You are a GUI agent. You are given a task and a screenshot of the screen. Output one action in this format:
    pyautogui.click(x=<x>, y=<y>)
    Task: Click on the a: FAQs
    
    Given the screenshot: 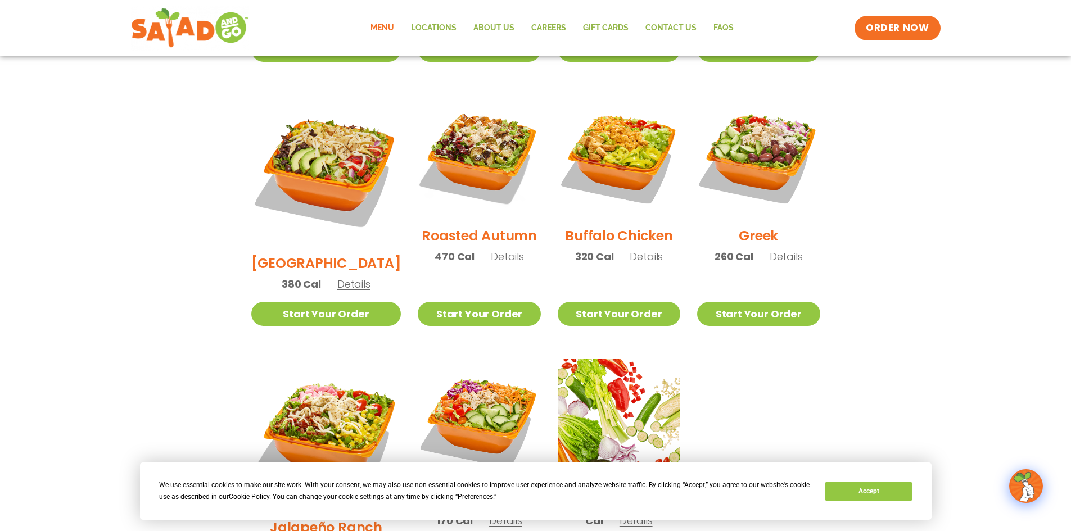 What is the action you would take?
    pyautogui.click(x=724, y=28)
    